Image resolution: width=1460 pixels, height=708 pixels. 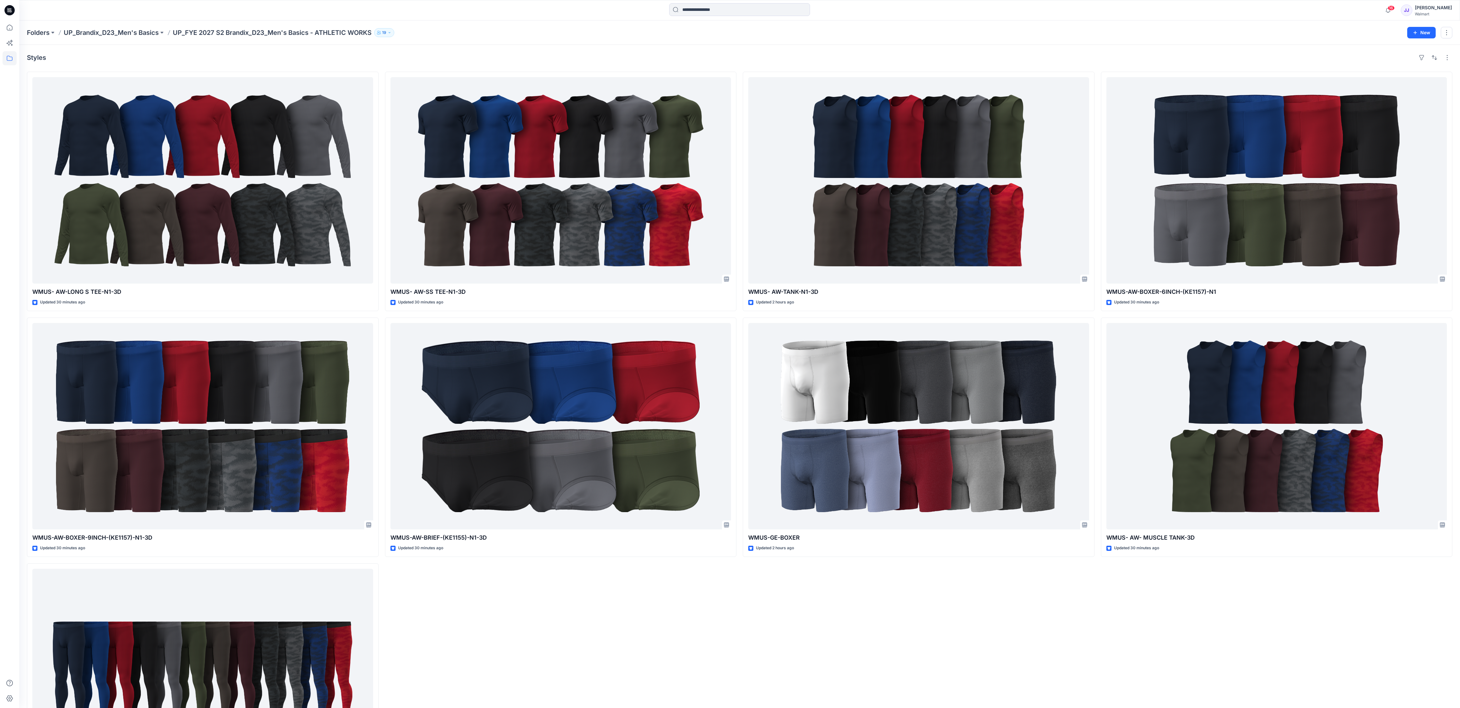 What do you see at coordinates (561, 180) in the screenshot?
I see `a: WMUS- AW-SS TEE-N1-3D` at bounding box center [561, 180].